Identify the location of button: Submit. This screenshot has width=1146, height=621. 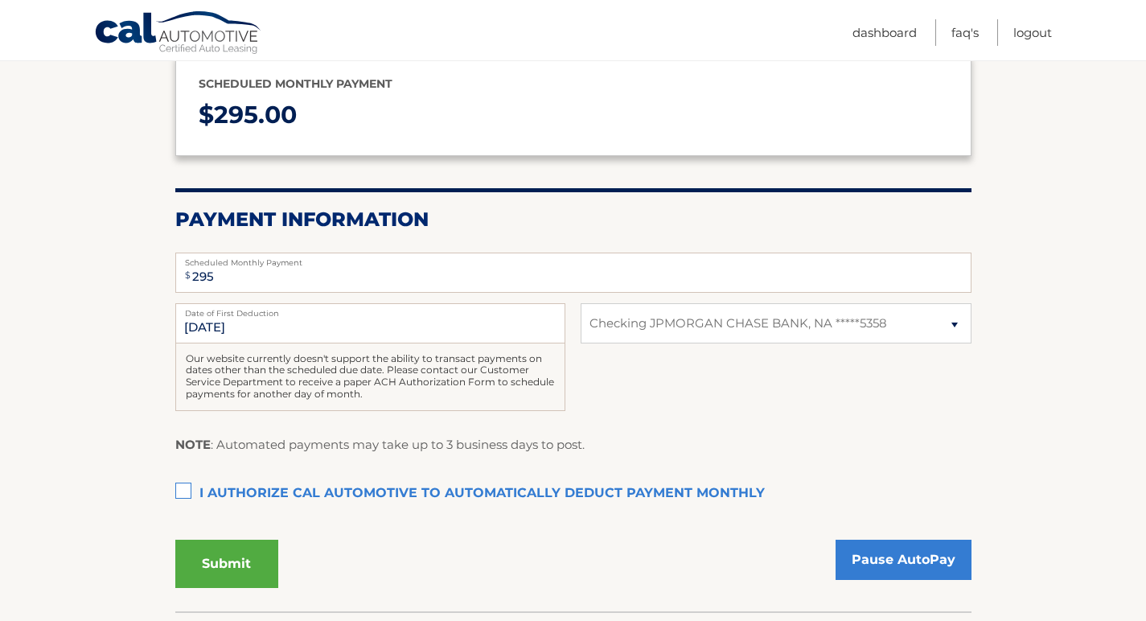
(227, 564).